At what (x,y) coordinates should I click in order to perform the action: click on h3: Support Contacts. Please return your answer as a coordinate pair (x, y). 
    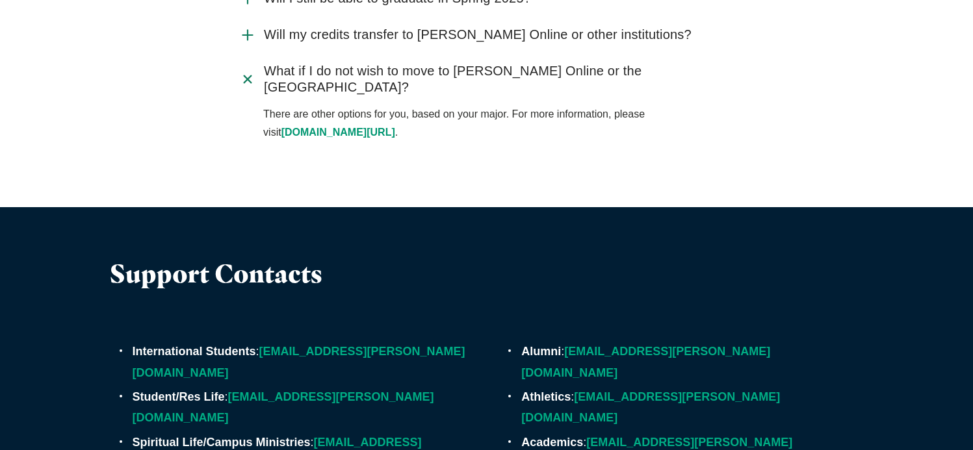
    Looking at the image, I should click on (292, 274).